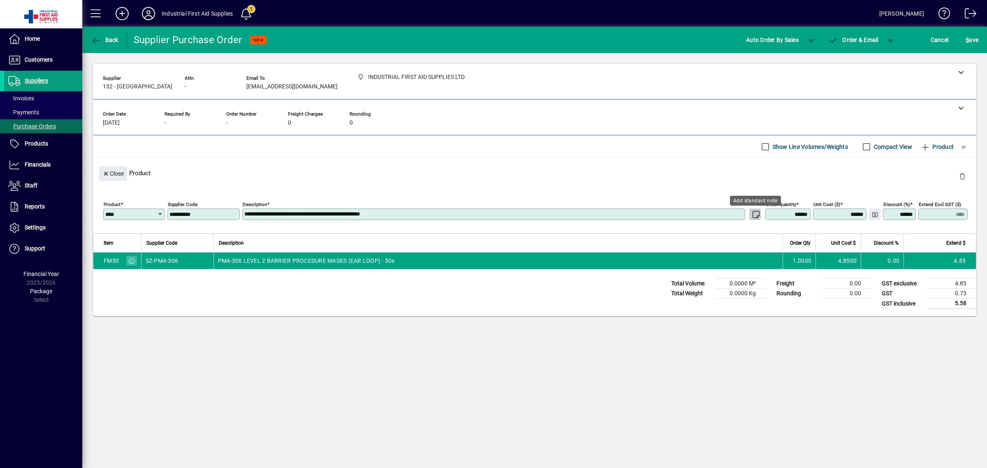 This screenshot has height=468, width=987. Describe the element at coordinates (37, 164) in the screenshot. I see `span: Financials` at that location.